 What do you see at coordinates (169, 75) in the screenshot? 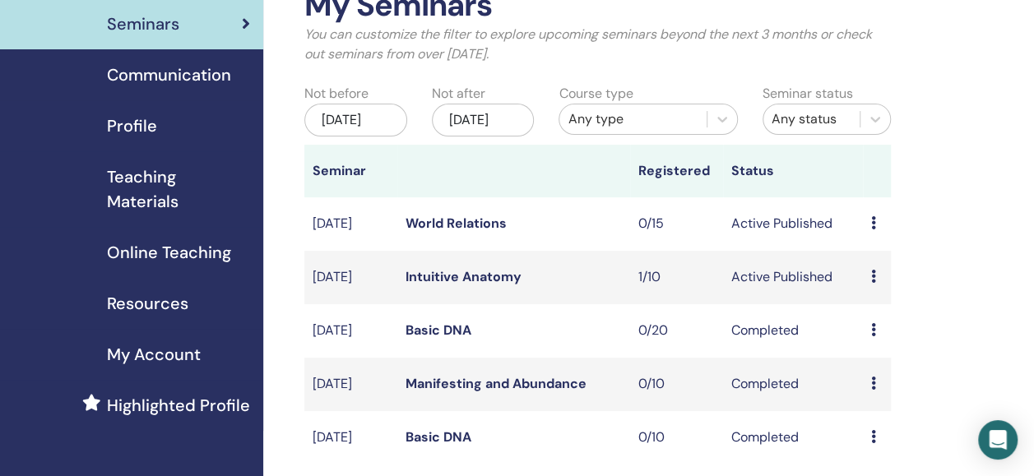
I see `span: Communication` at bounding box center [169, 75].